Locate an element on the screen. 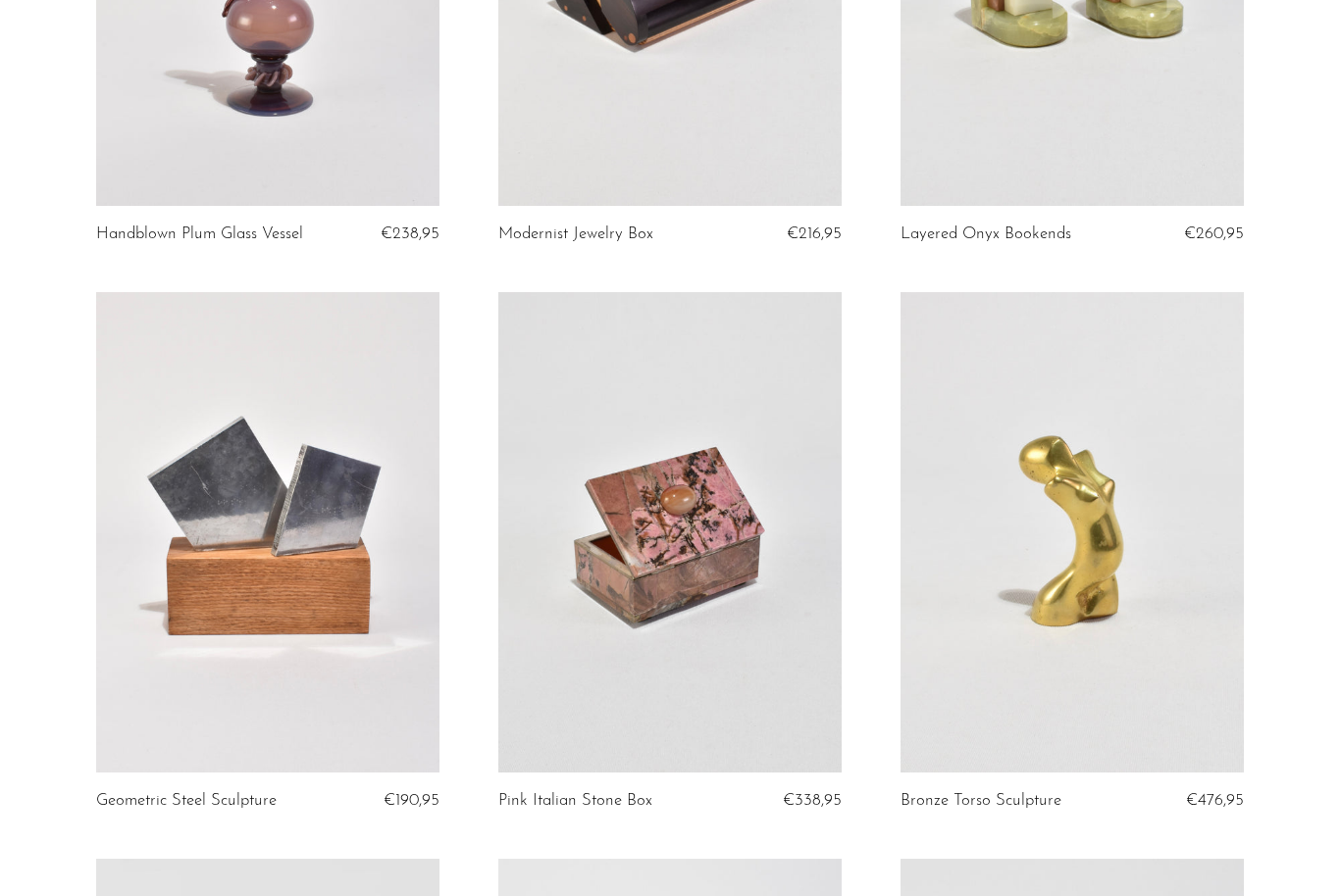 This screenshot has width=1340, height=896. span: €216,95 is located at coordinates (814, 233).